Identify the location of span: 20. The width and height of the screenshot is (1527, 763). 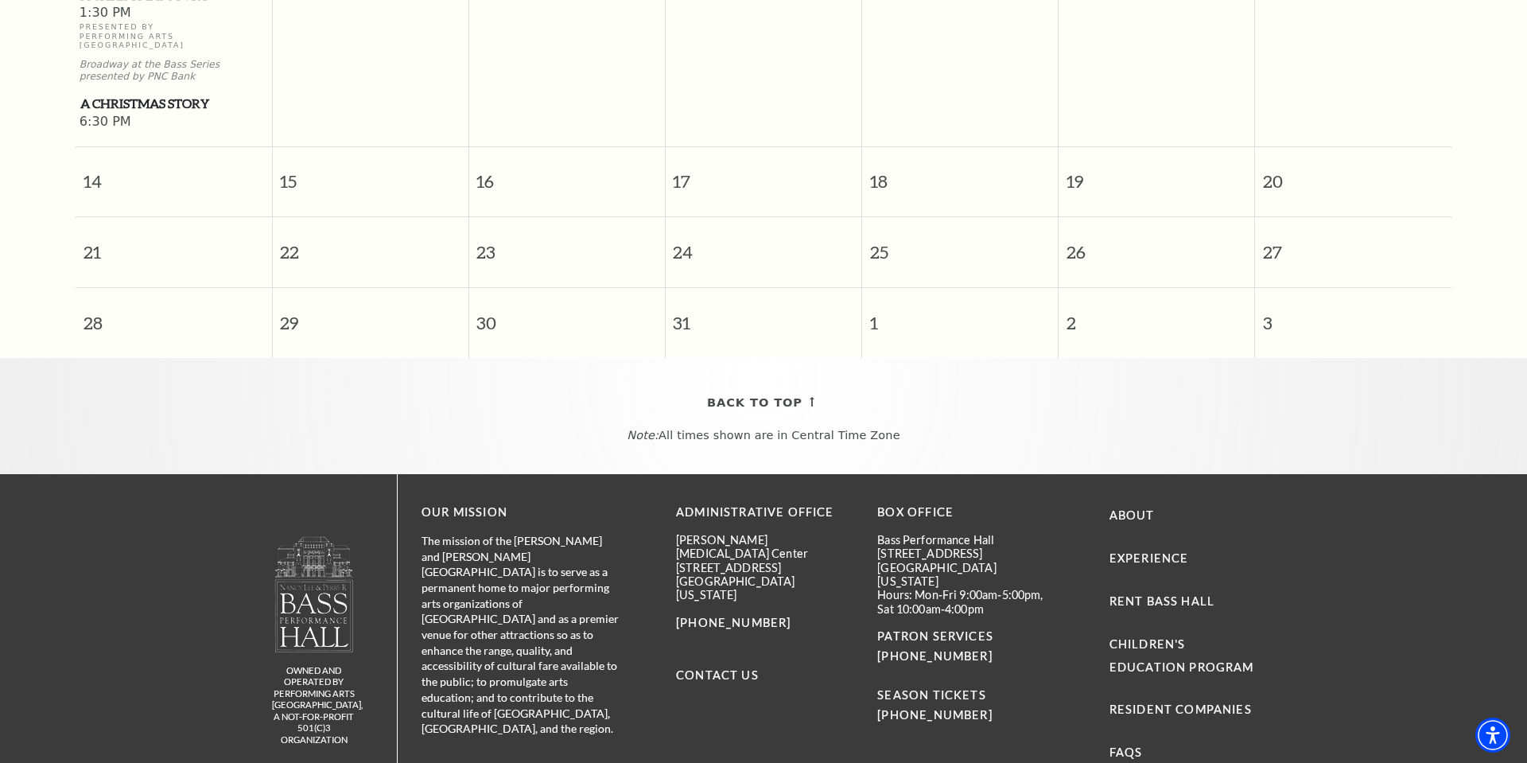
(1353, 174).